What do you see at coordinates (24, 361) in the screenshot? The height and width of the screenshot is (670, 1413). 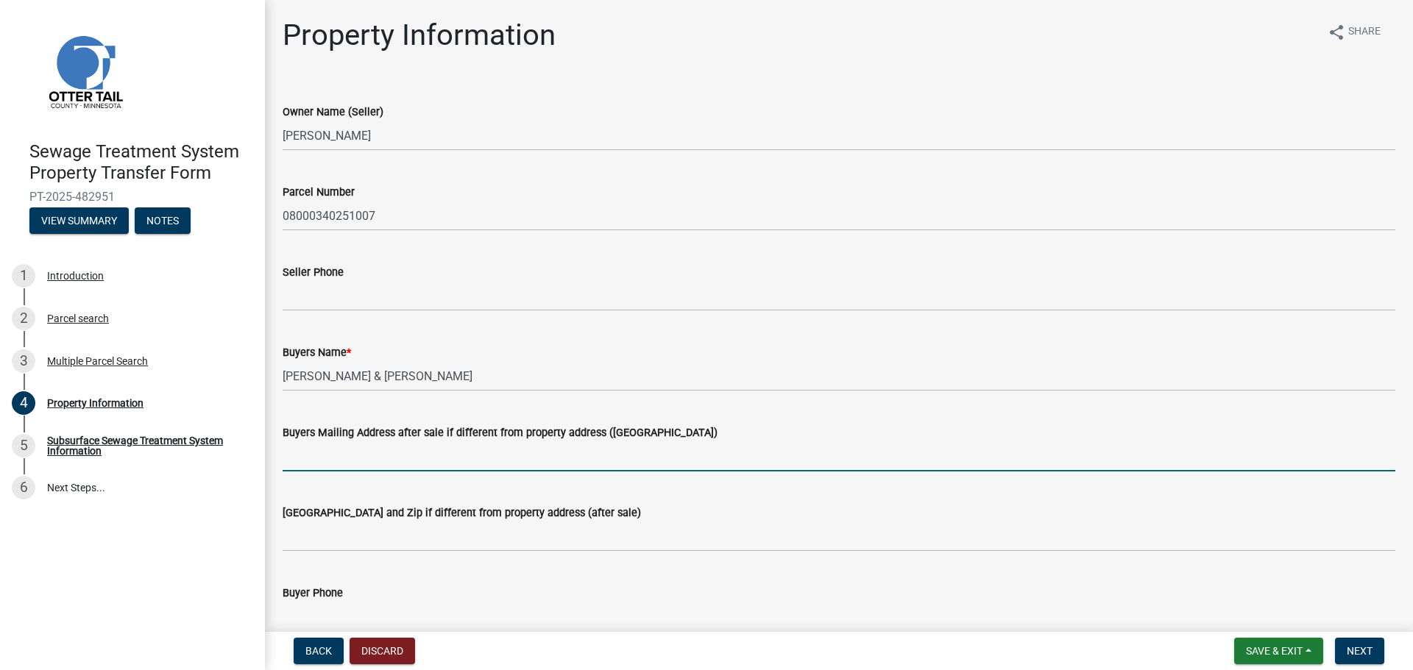 I see `div: 3` at bounding box center [24, 361].